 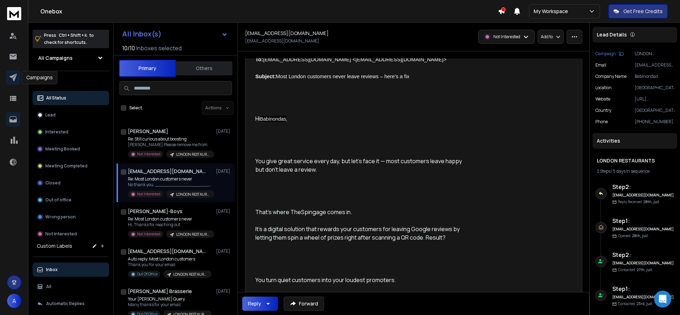 What do you see at coordinates (359, 119) in the screenshot?
I see `div: Hi ,` at bounding box center [359, 119].